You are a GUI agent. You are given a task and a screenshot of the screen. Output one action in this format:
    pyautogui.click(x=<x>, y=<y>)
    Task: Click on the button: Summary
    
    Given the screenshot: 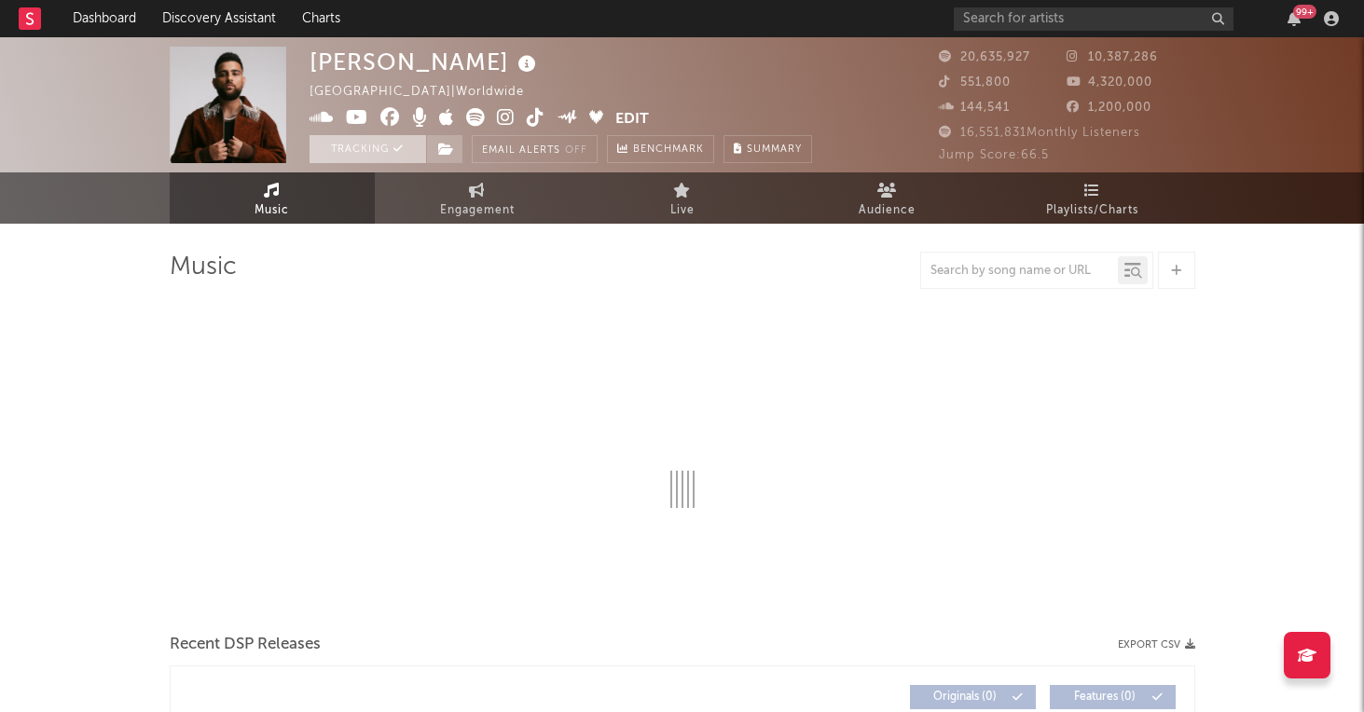 What is the action you would take?
    pyautogui.click(x=767, y=149)
    